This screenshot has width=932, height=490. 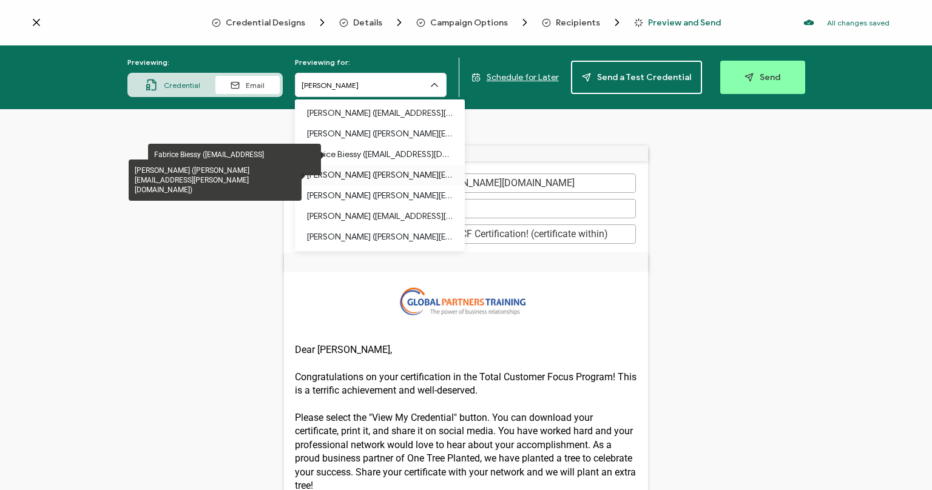 I want to click on span: Schedule for Later, so click(x=522, y=77).